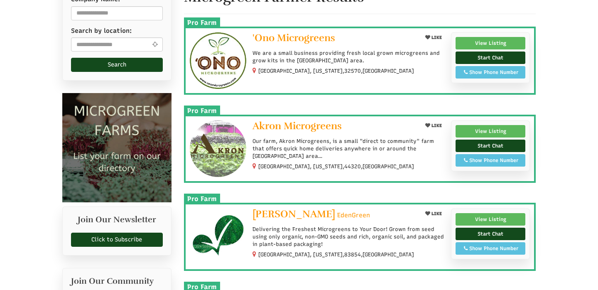  I want to click on p: Our farm, Akron Microgreens, is a small "direct to community" farm that offers quick home deliver..., so click(349, 149).